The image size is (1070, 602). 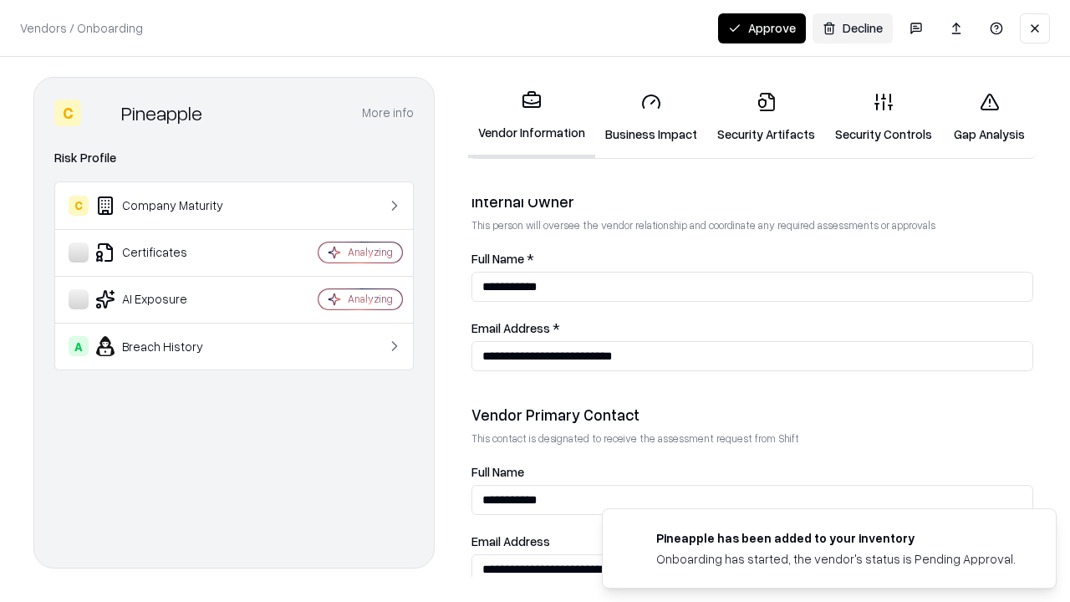 What do you see at coordinates (853, 28) in the screenshot?
I see `button: Decline` at bounding box center [853, 28].